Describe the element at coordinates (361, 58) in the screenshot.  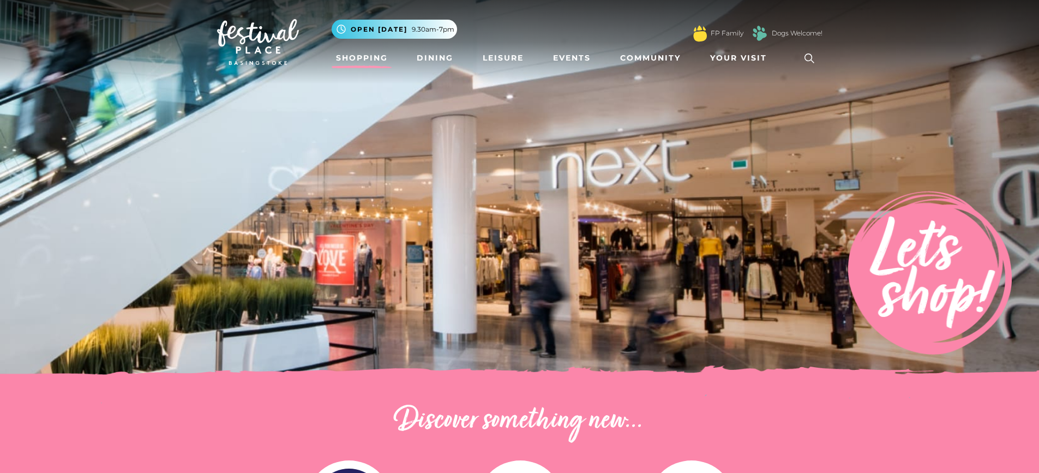
I see `a: Shopping` at that location.